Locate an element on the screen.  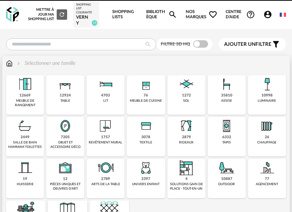
div: 2789 is located at coordinates (106, 179).